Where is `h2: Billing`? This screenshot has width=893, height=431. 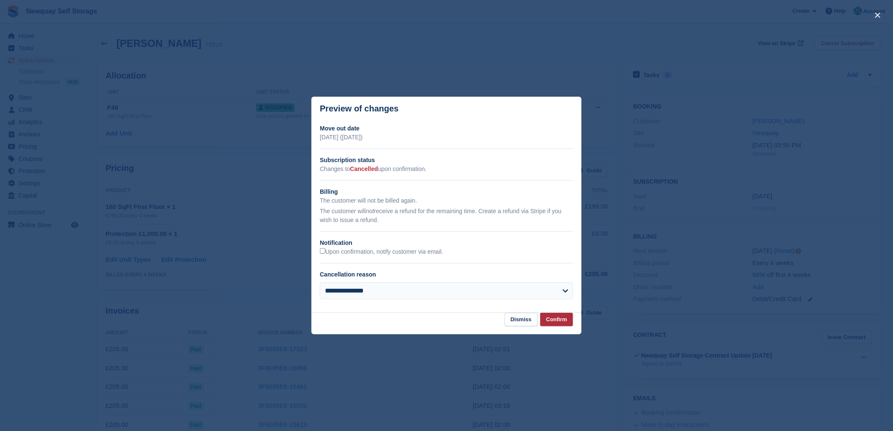
h2: Billing is located at coordinates (446, 192).